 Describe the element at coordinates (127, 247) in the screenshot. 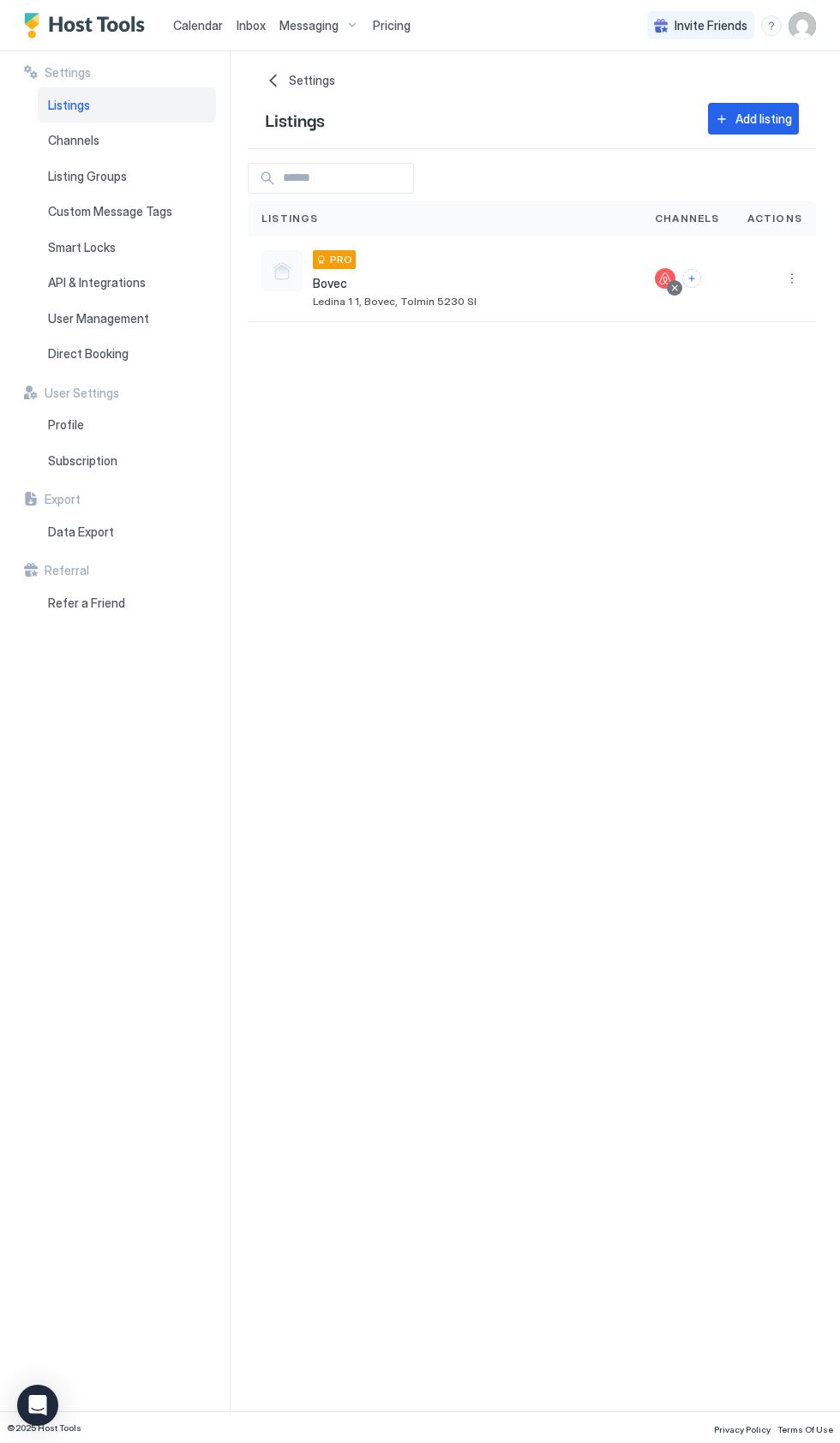

I see `a: Smart Locks` at that location.